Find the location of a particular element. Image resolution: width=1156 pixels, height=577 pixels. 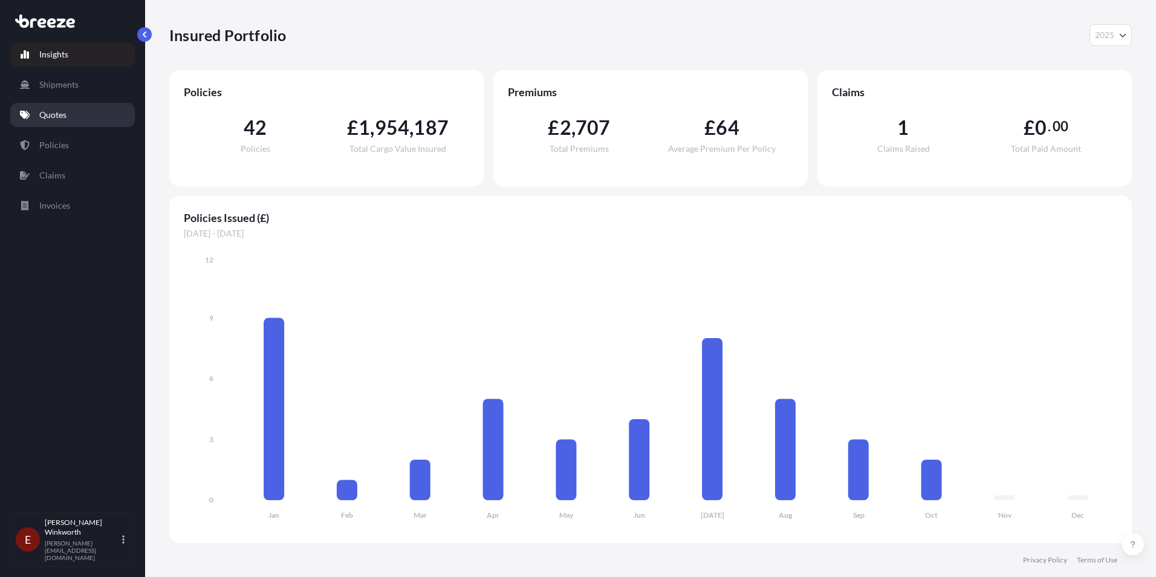

tspan: 3 is located at coordinates (211, 439).